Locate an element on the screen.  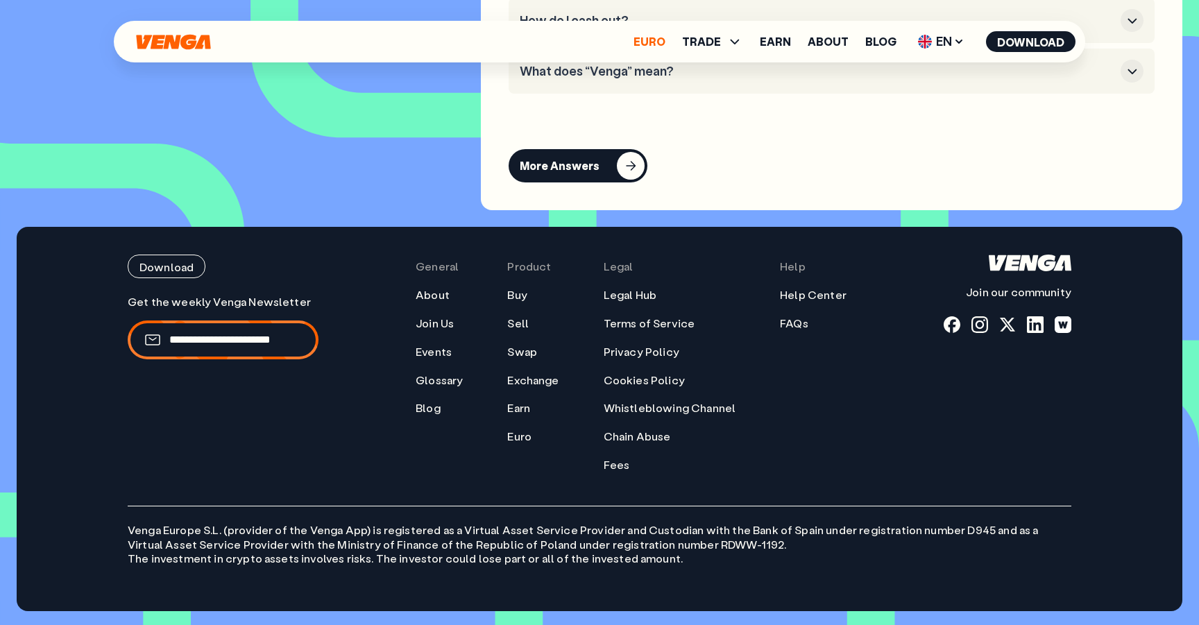
p: Join our community is located at coordinates (1007, 292).